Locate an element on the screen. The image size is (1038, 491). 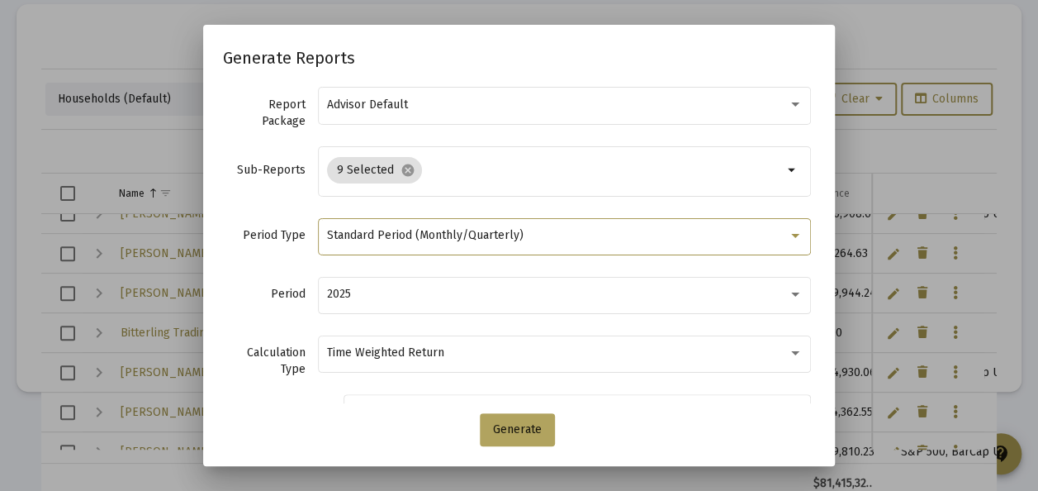
label: Period is located at coordinates (264, 294).